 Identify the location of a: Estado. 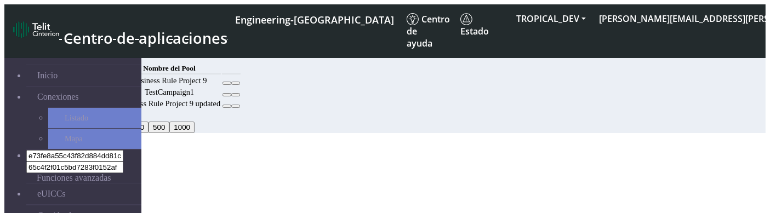
(483, 25).